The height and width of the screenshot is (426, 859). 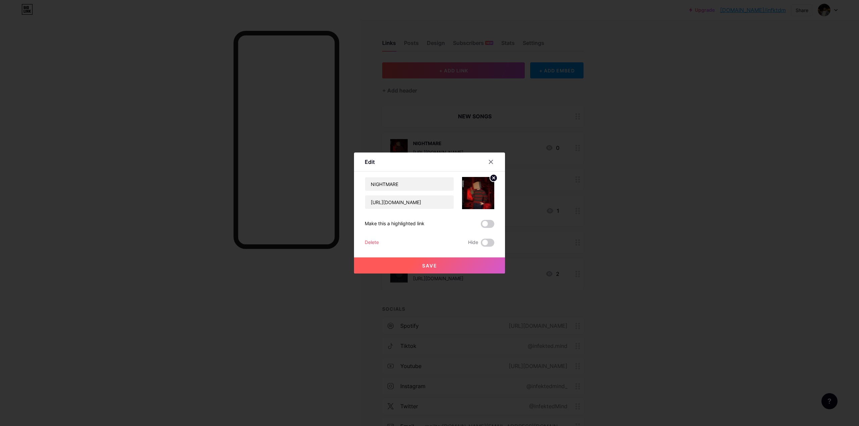 What do you see at coordinates (372, 243) in the screenshot?
I see `div: Delete` at bounding box center [372, 243].